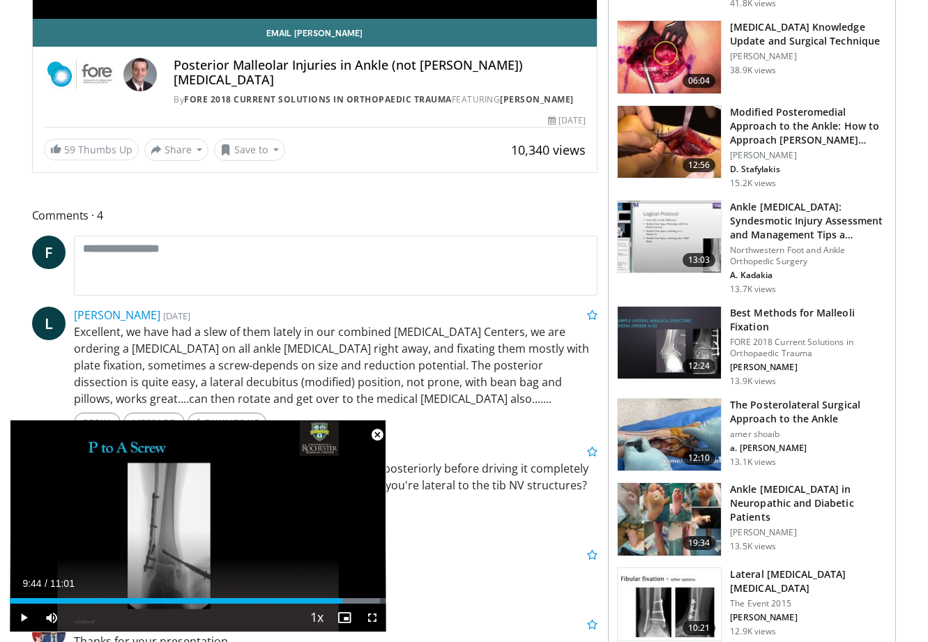 Image resolution: width=928 pixels, height=642 pixels. Describe the element at coordinates (753, 289) in the screenshot. I see `p: 13.7K views` at that location.